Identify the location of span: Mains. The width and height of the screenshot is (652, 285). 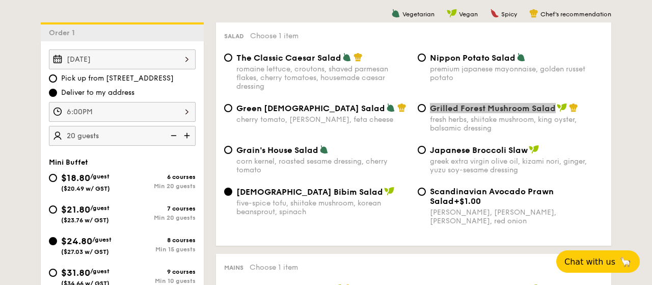
(234, 267).